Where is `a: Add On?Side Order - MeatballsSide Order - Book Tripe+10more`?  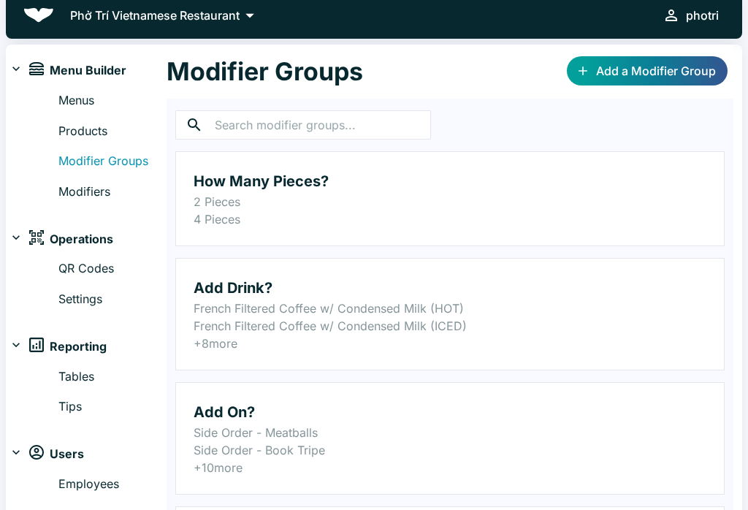
a: Add On?Side Order - MeatballsSide Order - Book Tripe+10more is located at coordinates (450, 438).